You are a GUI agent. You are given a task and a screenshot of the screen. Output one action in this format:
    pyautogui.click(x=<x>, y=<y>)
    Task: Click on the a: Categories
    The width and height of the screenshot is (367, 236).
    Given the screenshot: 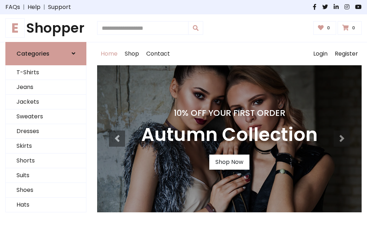 What is the action you would take?
    pyautogui.click(x=46, y=53)
    